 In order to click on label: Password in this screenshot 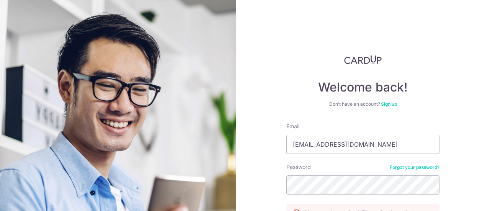, I will do `click(299, 167)`.